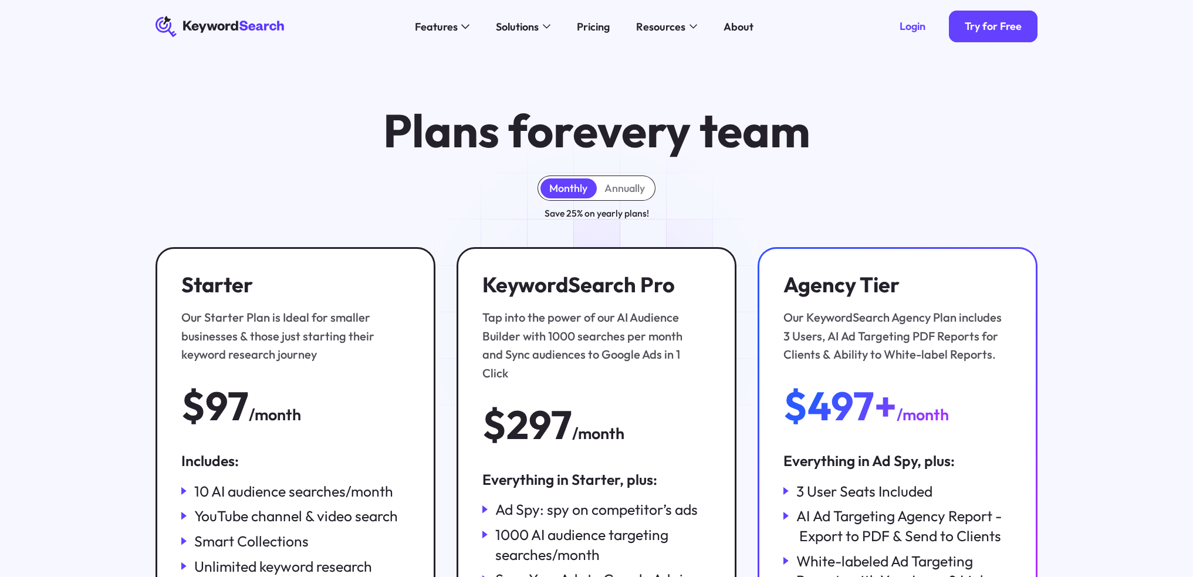 The height and width of the screenshot is (577, 1193). Describe the element at coordinates (739, 26) in the screenshot. I see `a: About` at that location.